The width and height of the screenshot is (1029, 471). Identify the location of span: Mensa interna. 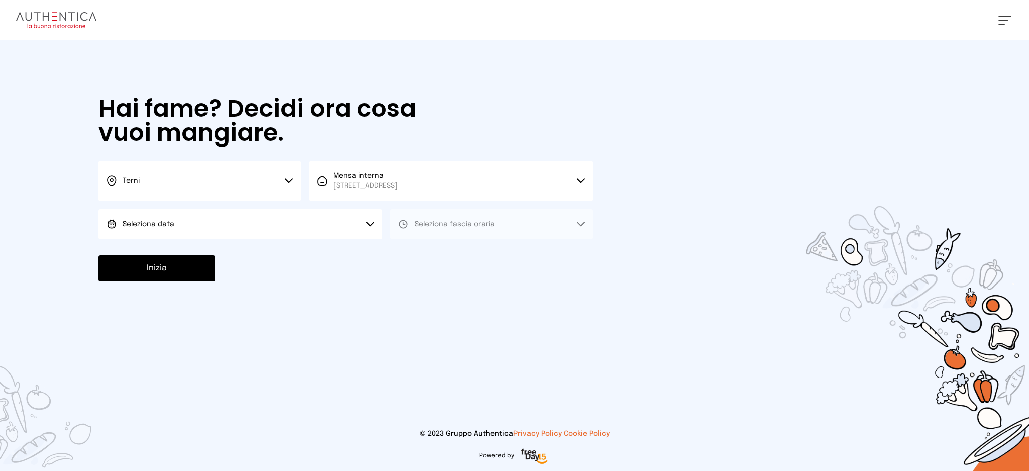
(365, 181).